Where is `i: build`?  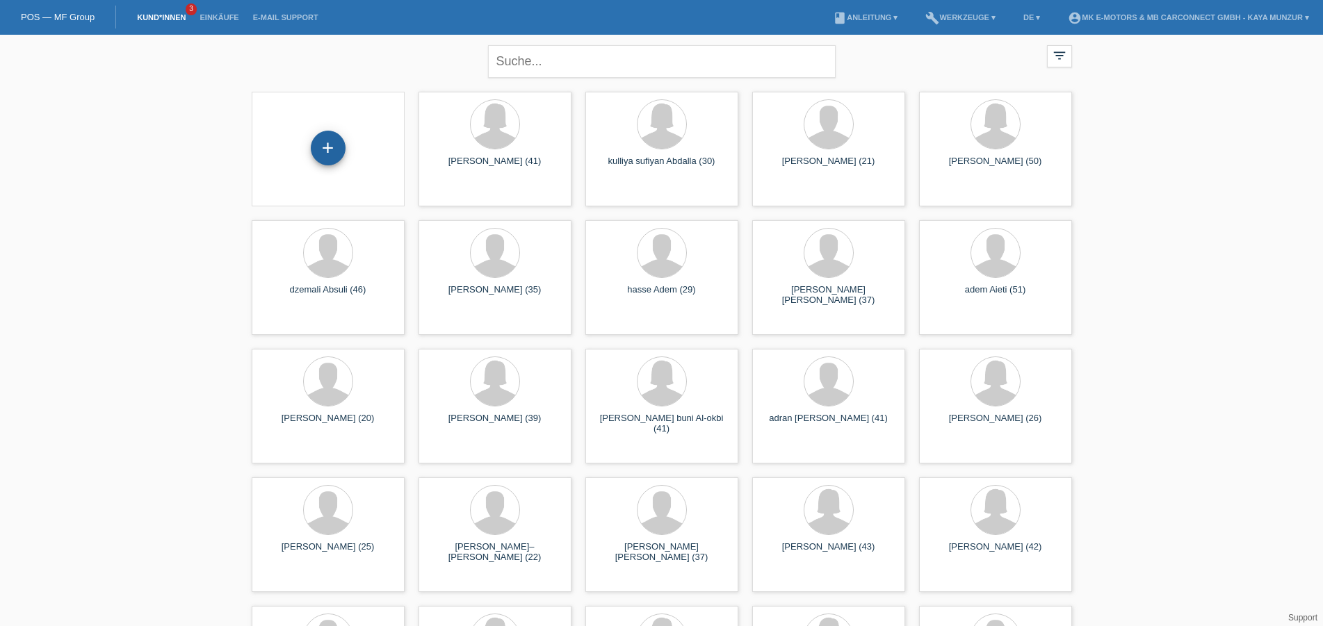 i: build is located at coordinates (932, 18).